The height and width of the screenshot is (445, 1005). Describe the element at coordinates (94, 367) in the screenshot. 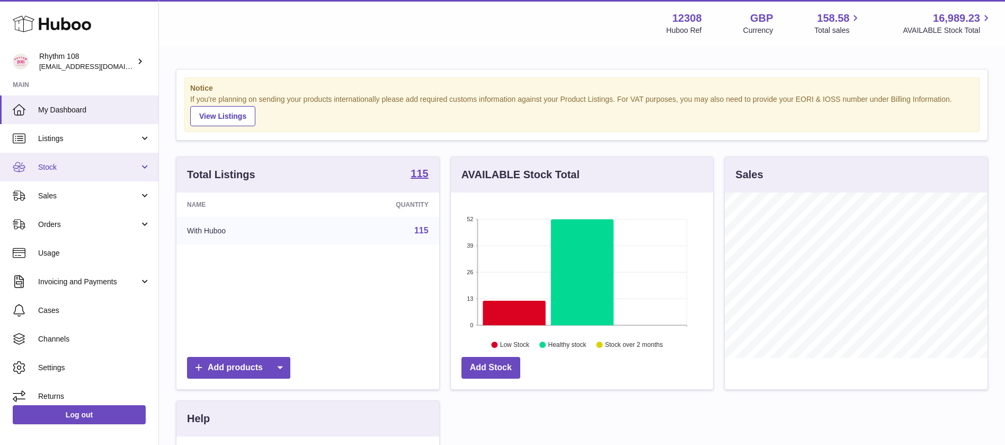

I see `span: Settings` at that location.